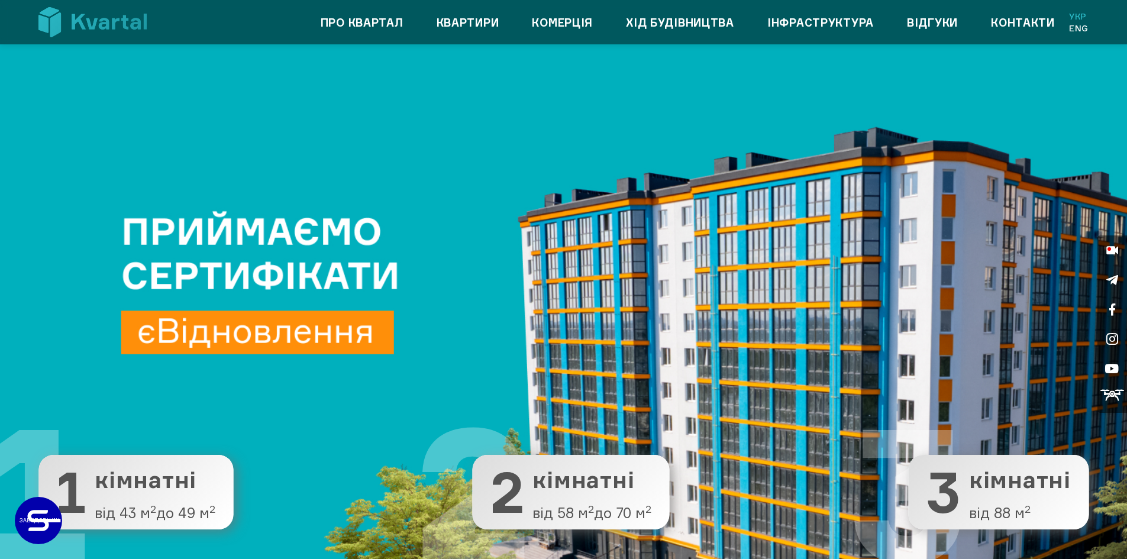  I want to click on button: 3 3 кімнатні від 88 м2, so click(999, 492).